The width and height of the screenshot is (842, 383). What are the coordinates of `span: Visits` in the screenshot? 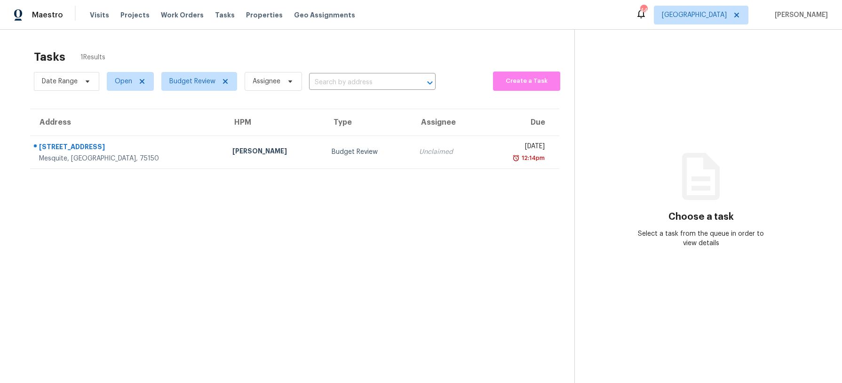 It's located at (99, 15).